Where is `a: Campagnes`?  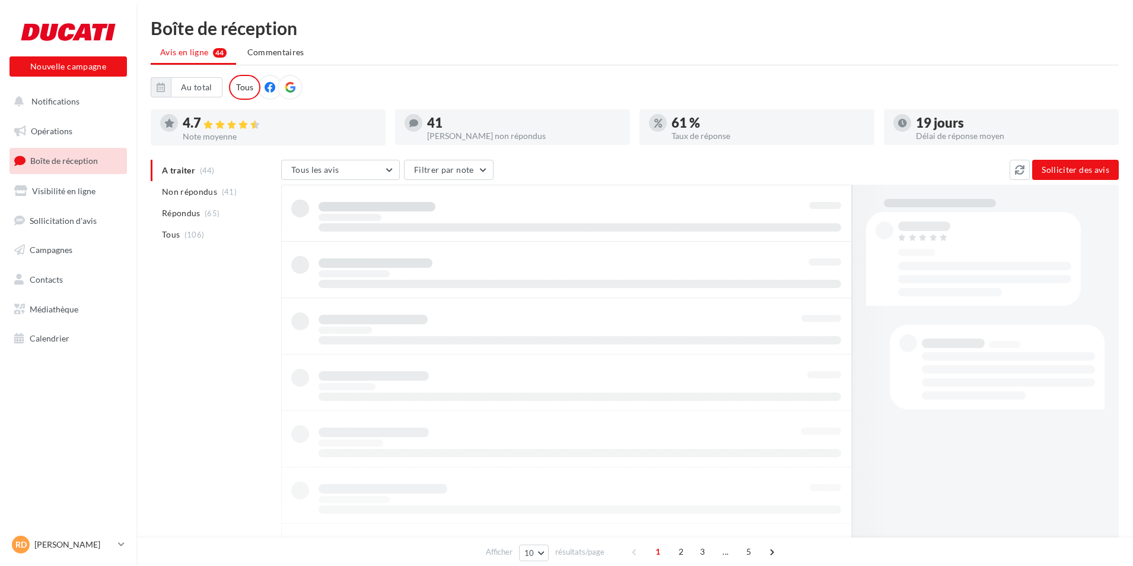
a: Campagnes is located at coordinates (68, 250).